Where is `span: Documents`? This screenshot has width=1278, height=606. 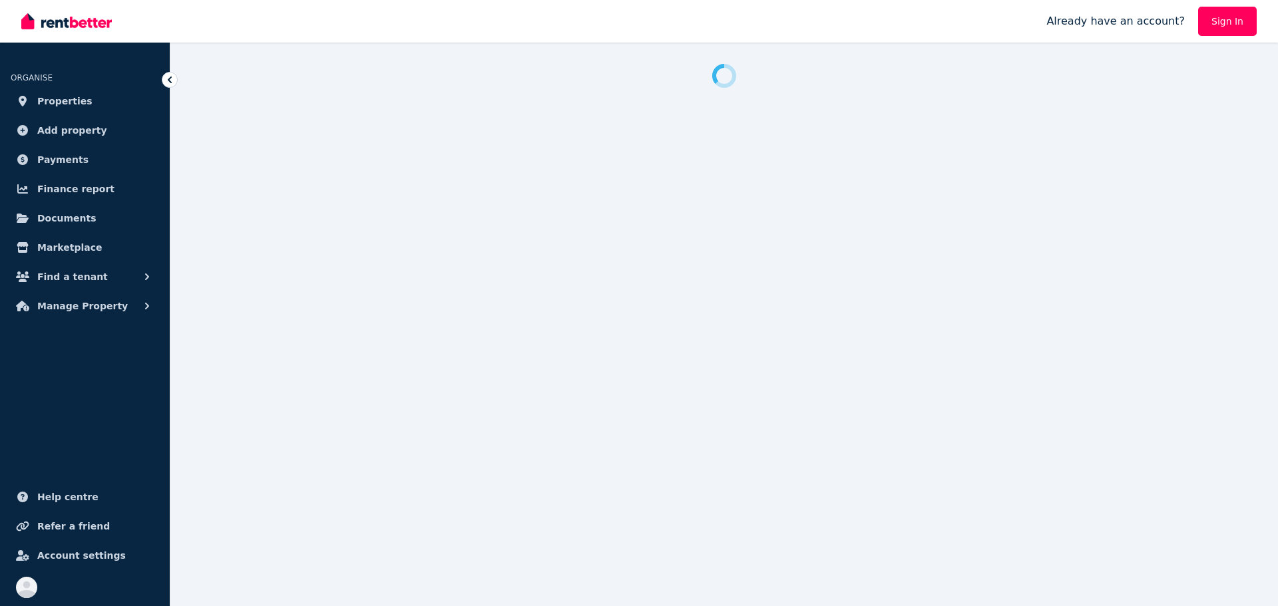
span: Documents is located at coordinates (67, 218).